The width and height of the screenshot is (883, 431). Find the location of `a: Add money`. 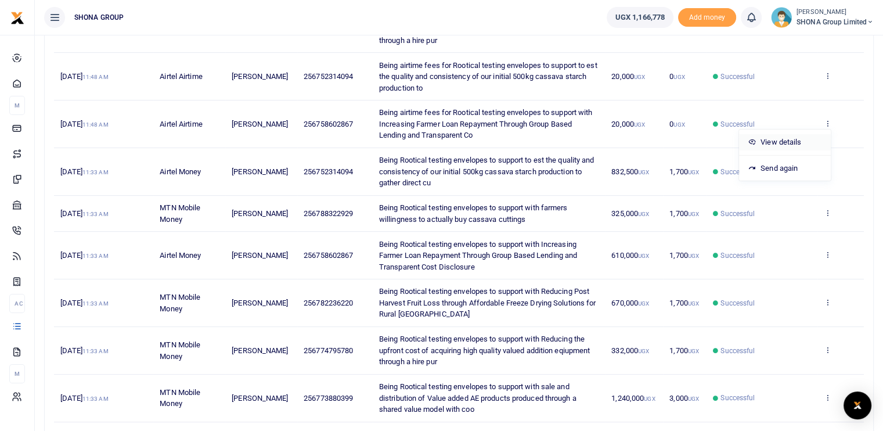

a: Add money is located at coordinates (707, 16).